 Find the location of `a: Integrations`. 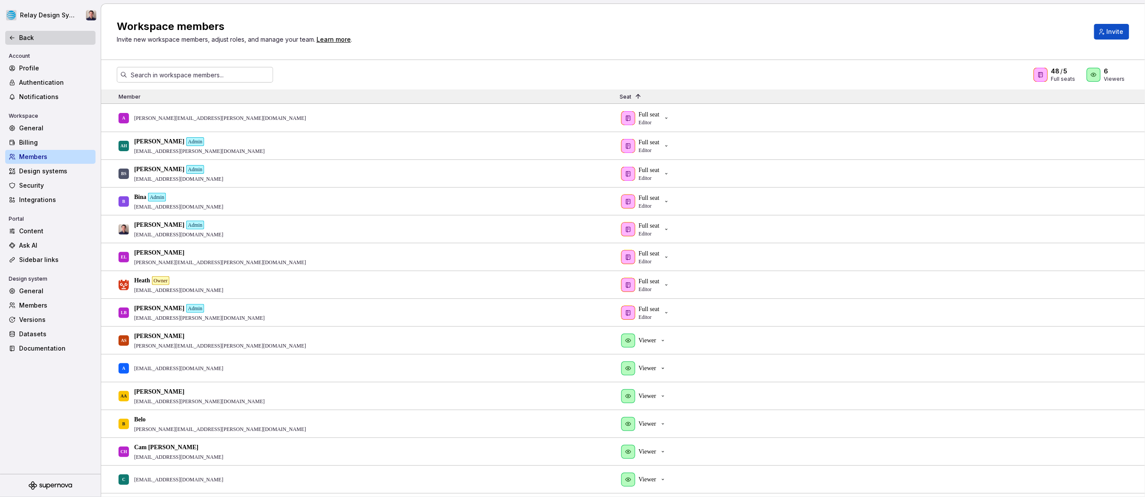

a: Integrations is located at coordinates (50, 200).